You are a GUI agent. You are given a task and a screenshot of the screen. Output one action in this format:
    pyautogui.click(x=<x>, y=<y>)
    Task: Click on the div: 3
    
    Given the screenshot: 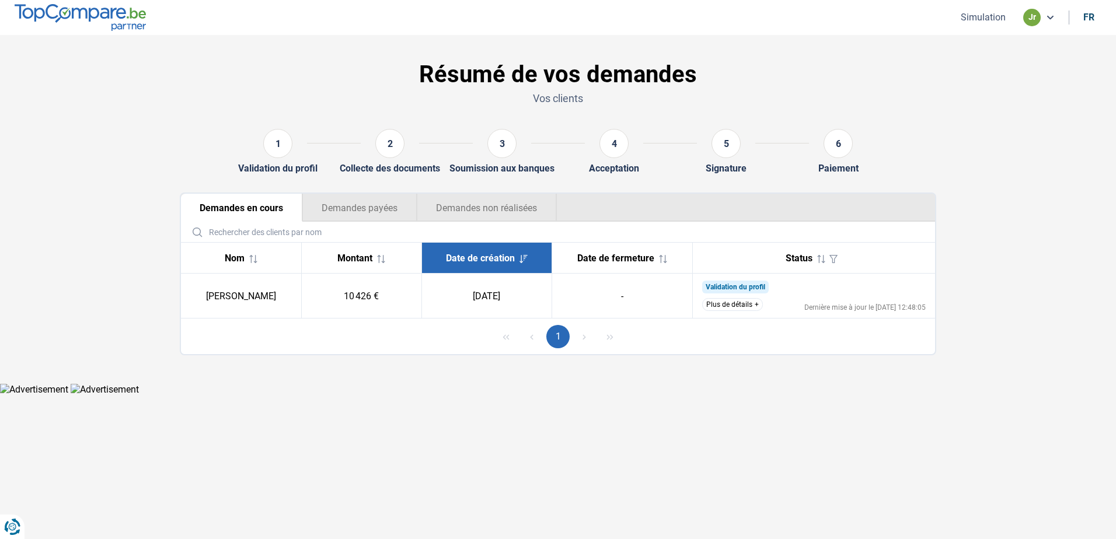 What is the action you would take?
    pyautogui.click(x=502, y=144)
    